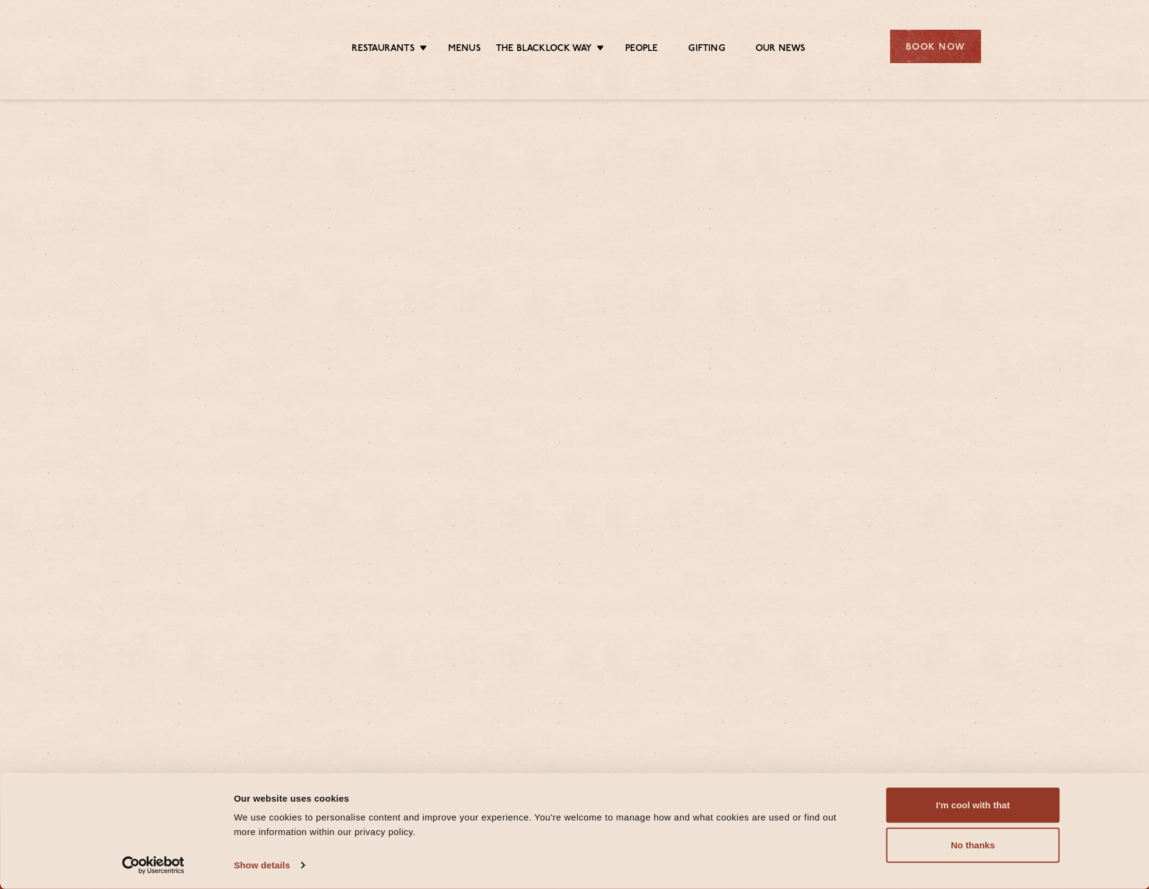 This screenshot has width=1149, height=889. I want to click on a: Menus, so click(464, 50).